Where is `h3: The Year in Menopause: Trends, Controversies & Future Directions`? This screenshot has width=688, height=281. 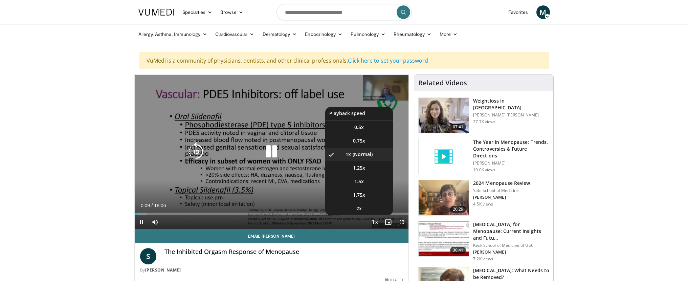 h3: The Year in Menopause: Trends, Controversies & Future Directions is located at coordinates (511, 149).